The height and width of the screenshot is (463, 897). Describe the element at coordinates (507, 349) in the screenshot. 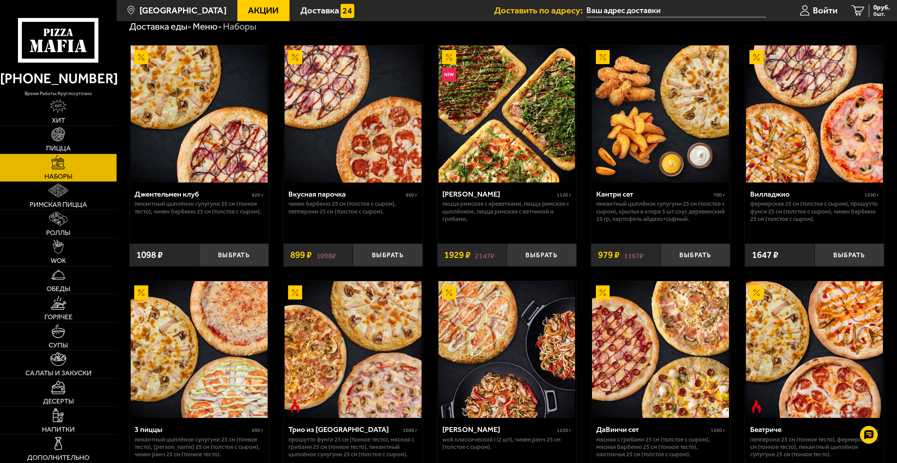

I see `a: АкционныйВилла Капри` at that location.